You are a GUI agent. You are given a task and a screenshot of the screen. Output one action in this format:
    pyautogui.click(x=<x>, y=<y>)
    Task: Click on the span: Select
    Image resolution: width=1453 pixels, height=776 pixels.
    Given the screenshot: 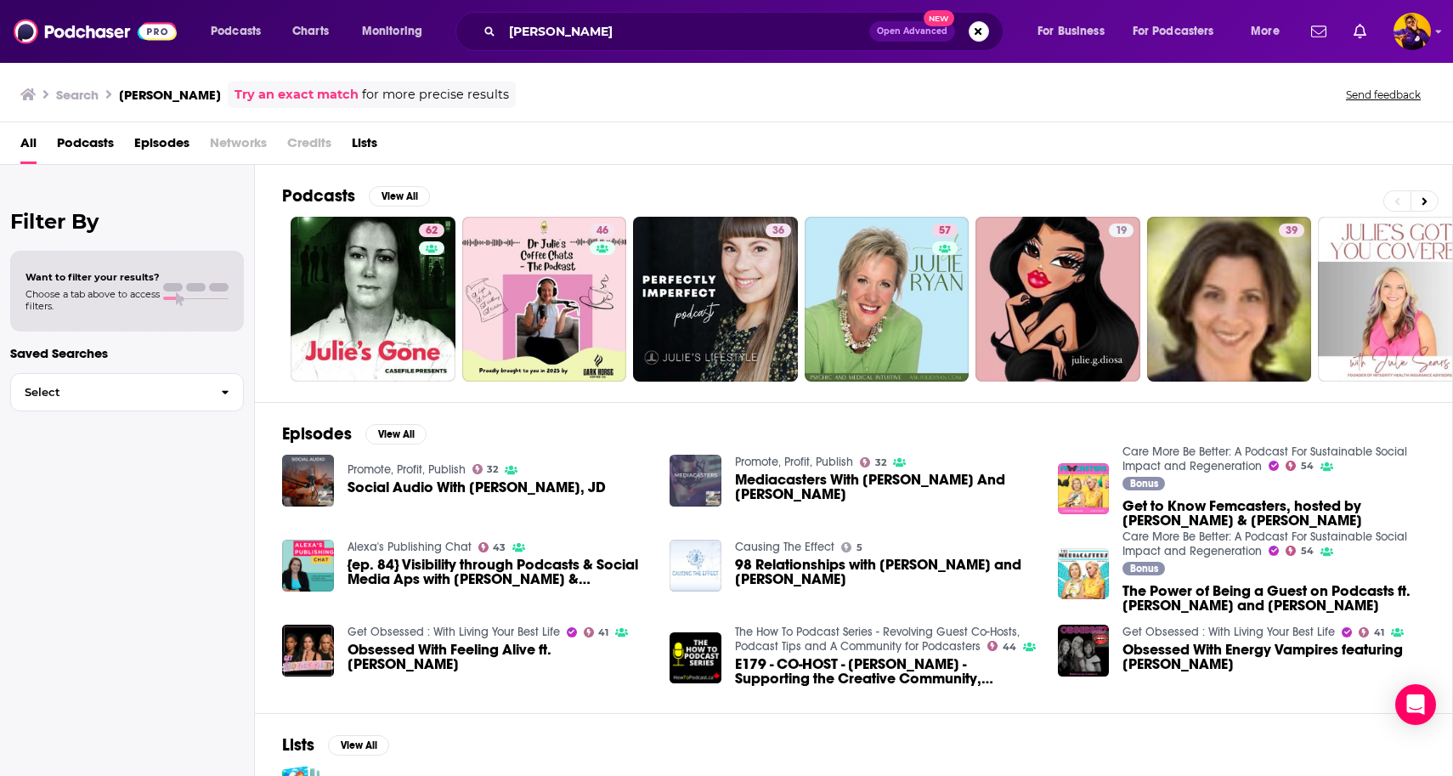 What is the action you would take?
    pyautogui.click(x=109, y=392)
    